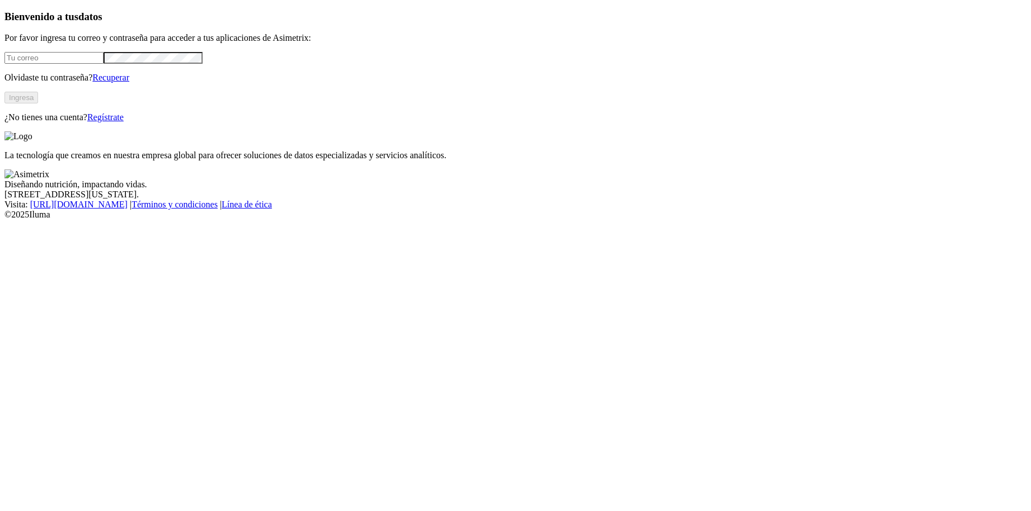  Describe the element at coordinates (515, 78) in the screenshot. I see `p: Olvidaste tu contraseña?` at that location.